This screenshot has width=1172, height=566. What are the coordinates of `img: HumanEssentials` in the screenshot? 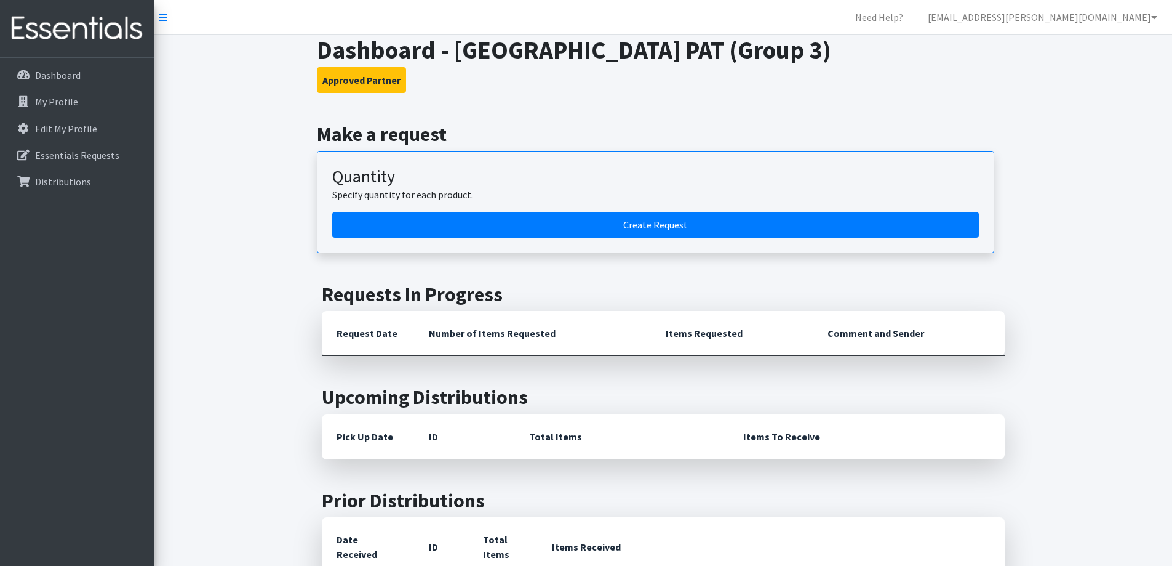 It's located at (77, 28).